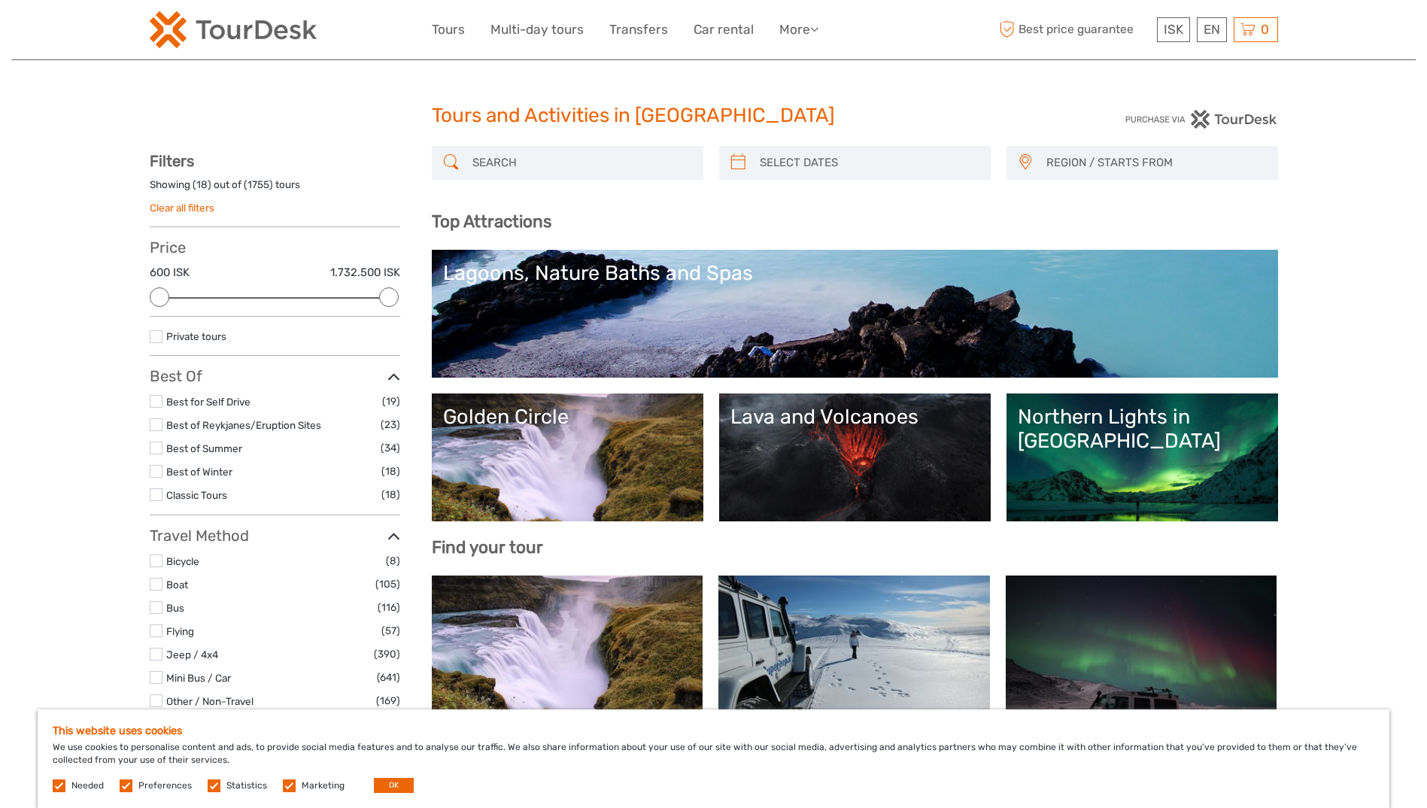 The image size is (1427, 808). Describe the element at coordinates (491, 221) in the screenshot. I see `b: Top Attractions` at that location.